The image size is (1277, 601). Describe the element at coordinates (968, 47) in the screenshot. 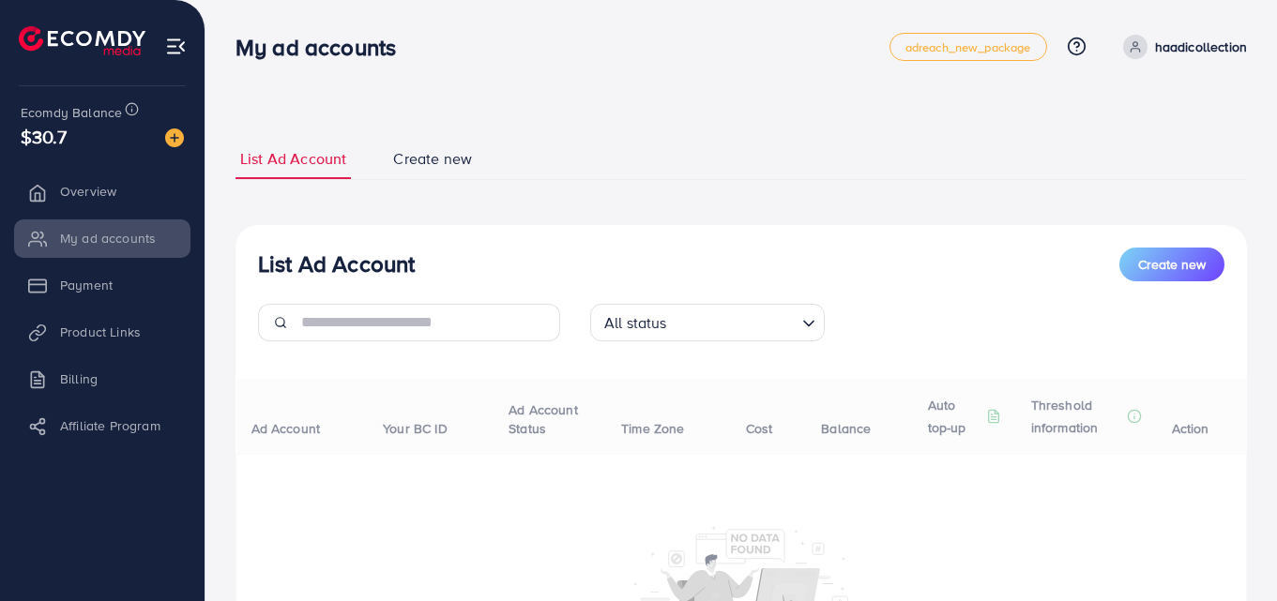

I see `span: adreach_new_package` at that location.